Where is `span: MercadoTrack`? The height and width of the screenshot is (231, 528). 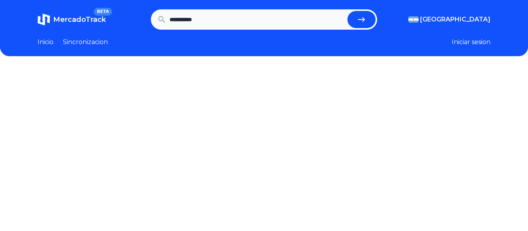
span: MercadoTrack is located at coordinates (79, 20).